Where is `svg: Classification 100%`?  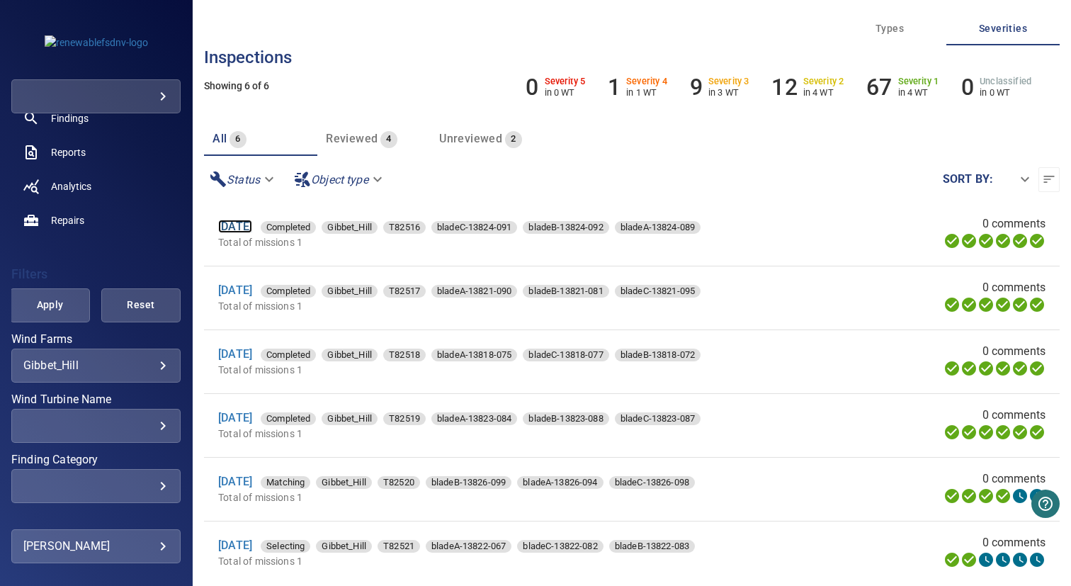 svg: Classification 100% is located at coordinates (1037, 432).